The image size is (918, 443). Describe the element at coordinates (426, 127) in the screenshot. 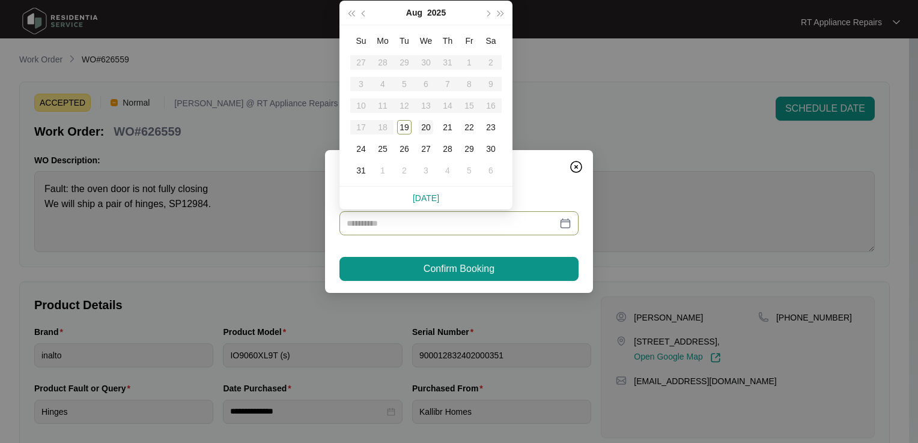

I see `div: 20` at that location.